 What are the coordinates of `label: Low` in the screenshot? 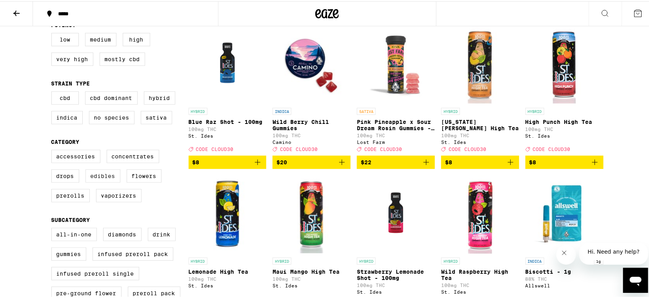 It's located at (65, 38).